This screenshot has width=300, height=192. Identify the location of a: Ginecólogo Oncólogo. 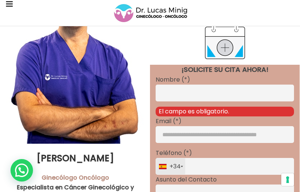
(75, 178).